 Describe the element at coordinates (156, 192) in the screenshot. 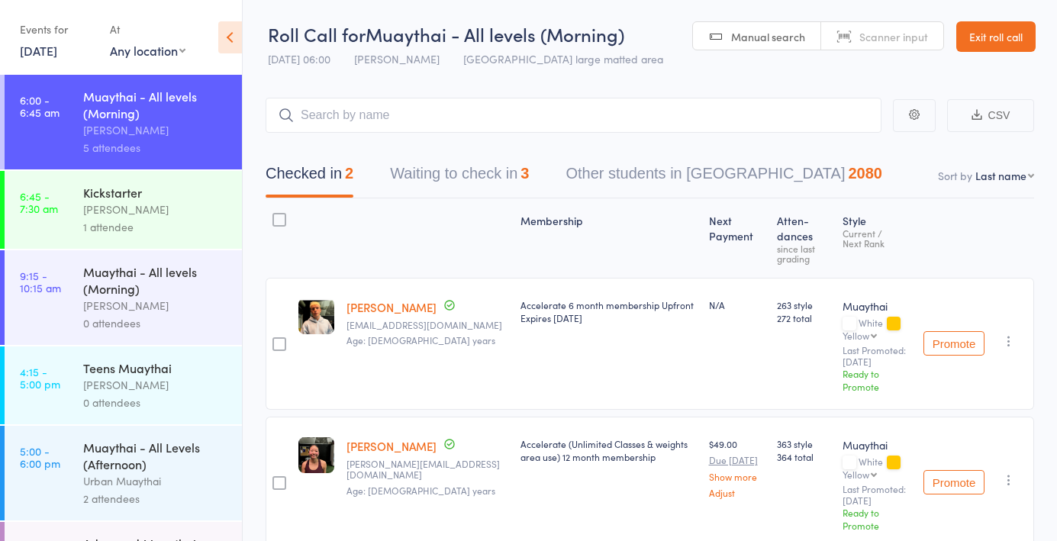

I see `div: Kickstarter` at that location.